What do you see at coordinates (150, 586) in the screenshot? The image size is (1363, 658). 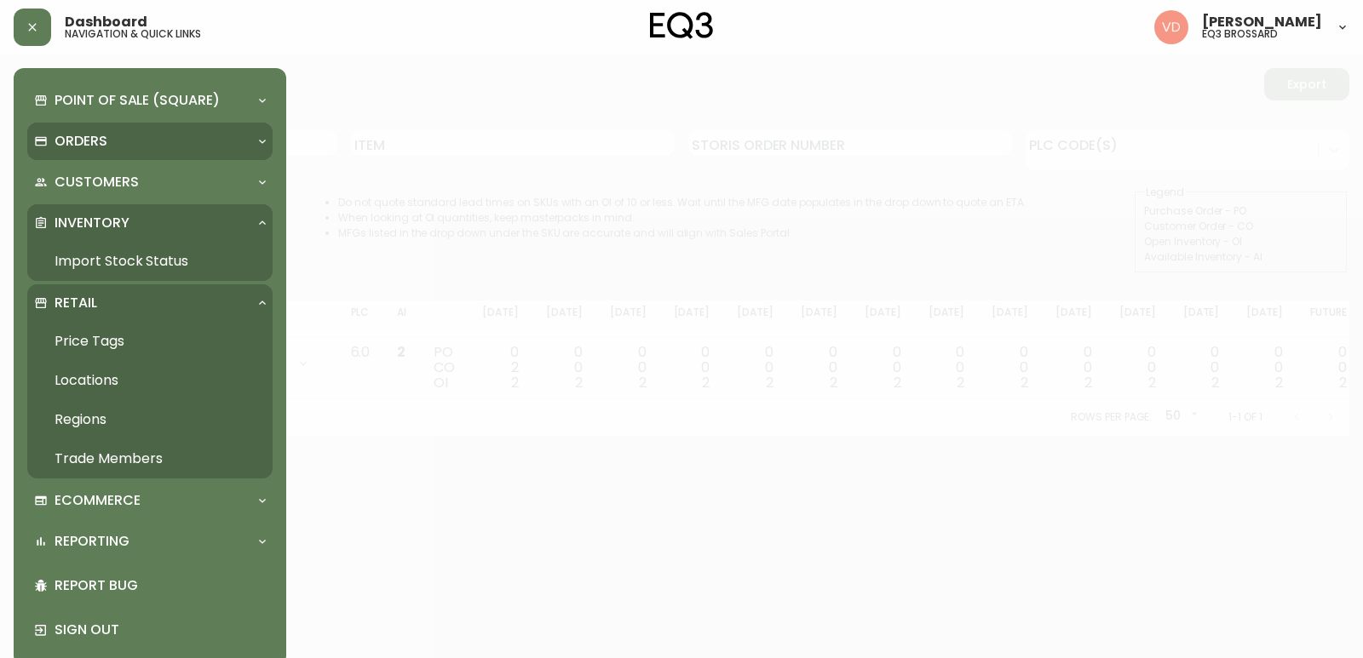 I see `div: Report Bug` at bounding box center [150, 586].